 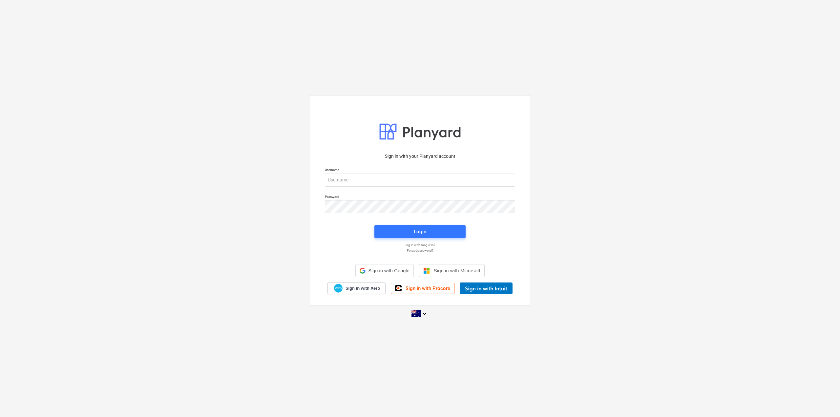 What do you see at coordinates (357, 288) in the screenshot?
I see `a: Sign in with Xero` at bounding box center [357, 288].